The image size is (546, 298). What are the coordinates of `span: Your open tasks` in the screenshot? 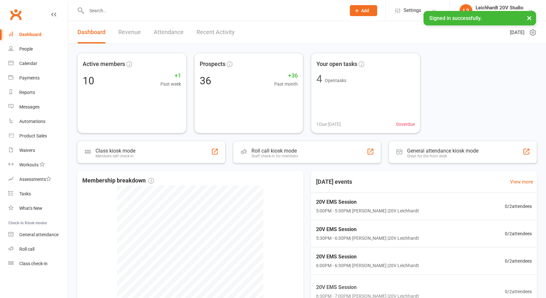 It's located at (337, 64).